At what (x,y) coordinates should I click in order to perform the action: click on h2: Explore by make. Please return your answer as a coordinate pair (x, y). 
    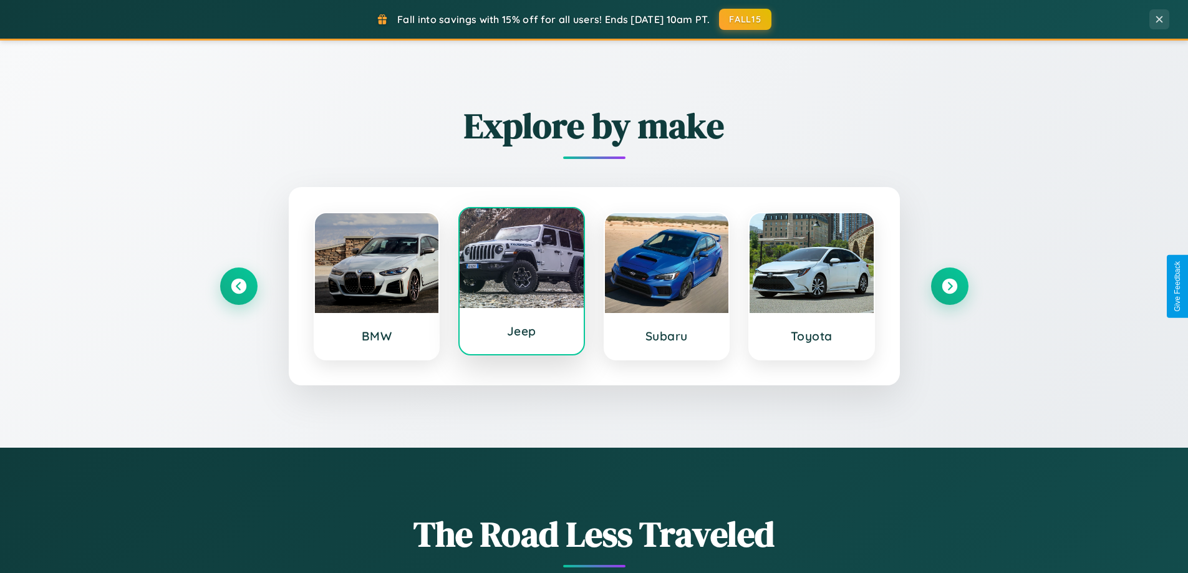
    Looking at the image, I should click on (594, 125).